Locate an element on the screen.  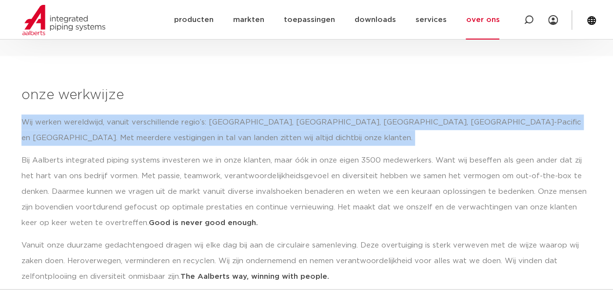
b: Good is never good enough. is located at coordinates (203, 222).